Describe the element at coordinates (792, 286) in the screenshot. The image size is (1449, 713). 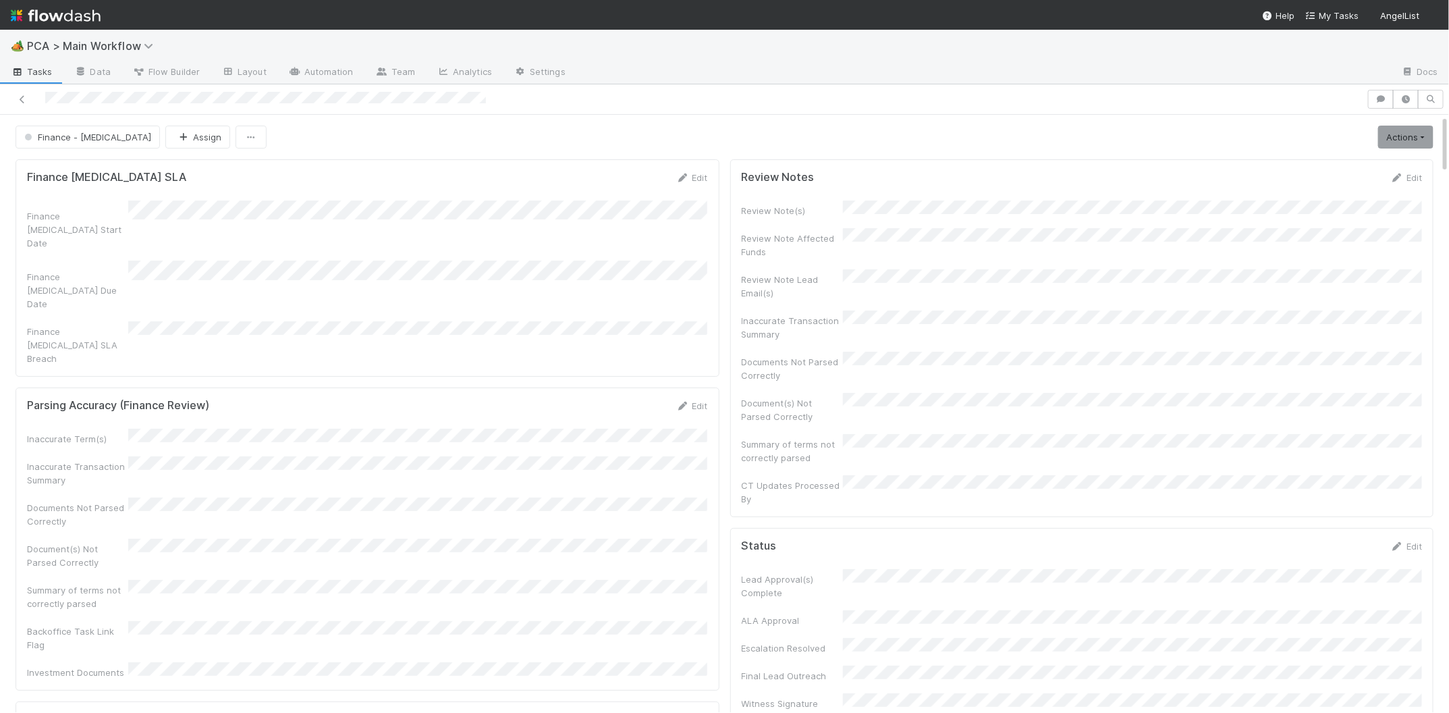
I see `div: Review Note Lead Email(s)` at that location.